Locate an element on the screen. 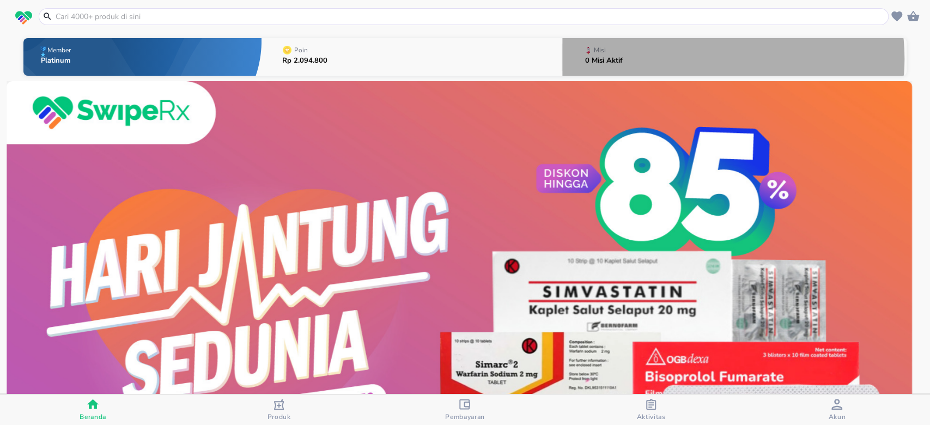  button: MemberPlatinum is located at coordinates (143, 57).